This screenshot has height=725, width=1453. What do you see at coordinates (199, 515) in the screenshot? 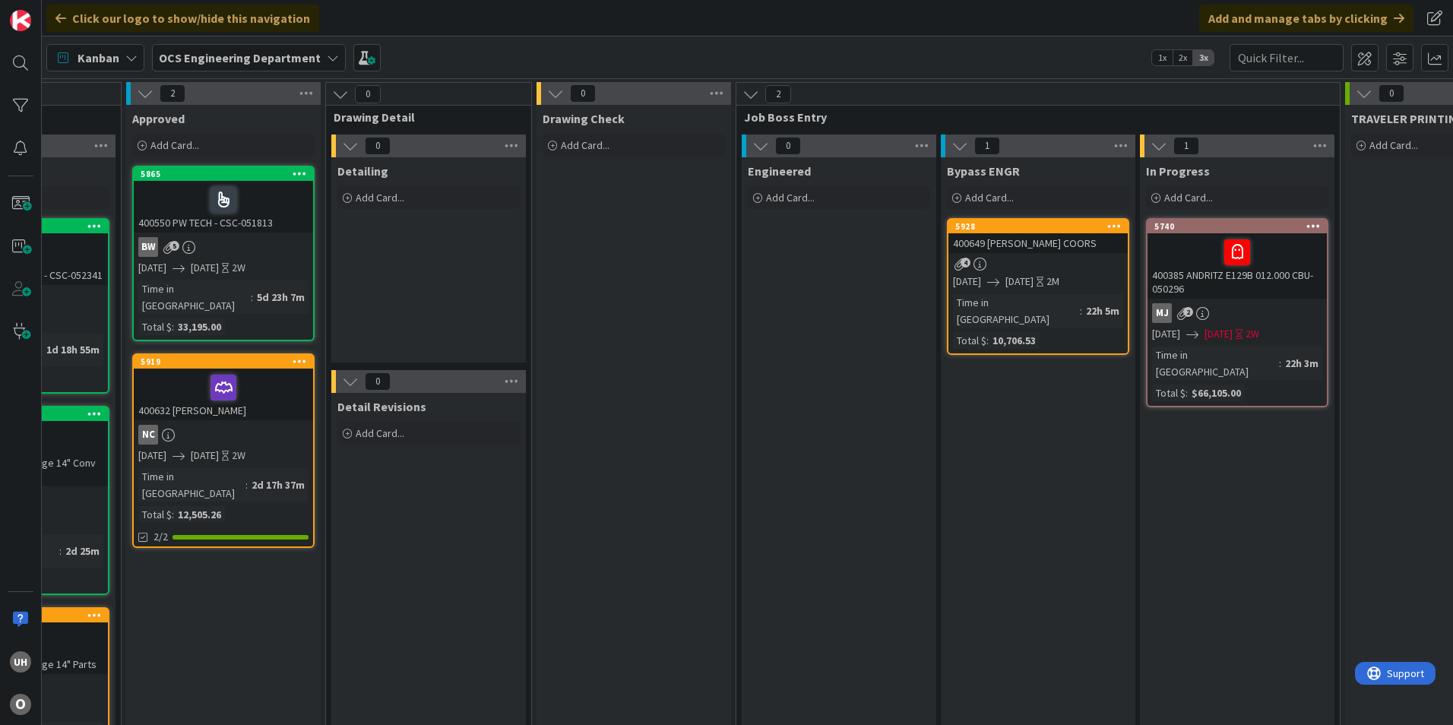
I see `div: 12,505.26` at bounding box center [199, 515].